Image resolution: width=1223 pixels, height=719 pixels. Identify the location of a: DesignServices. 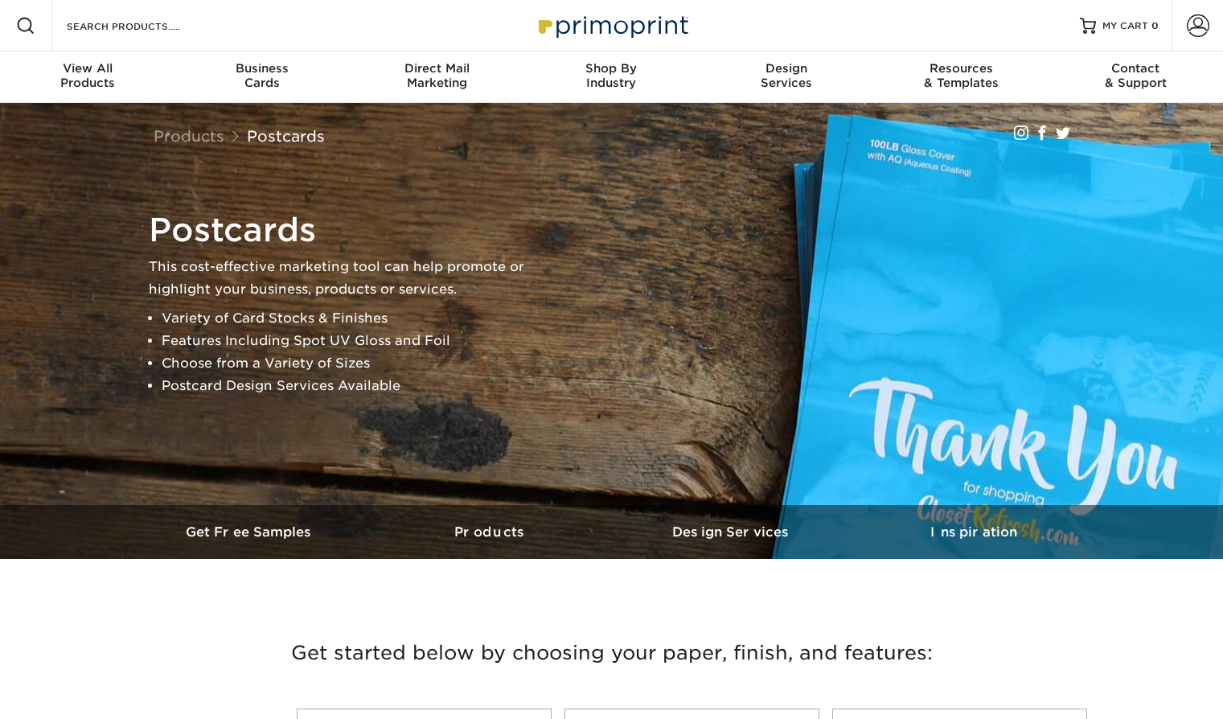
(786, 77).